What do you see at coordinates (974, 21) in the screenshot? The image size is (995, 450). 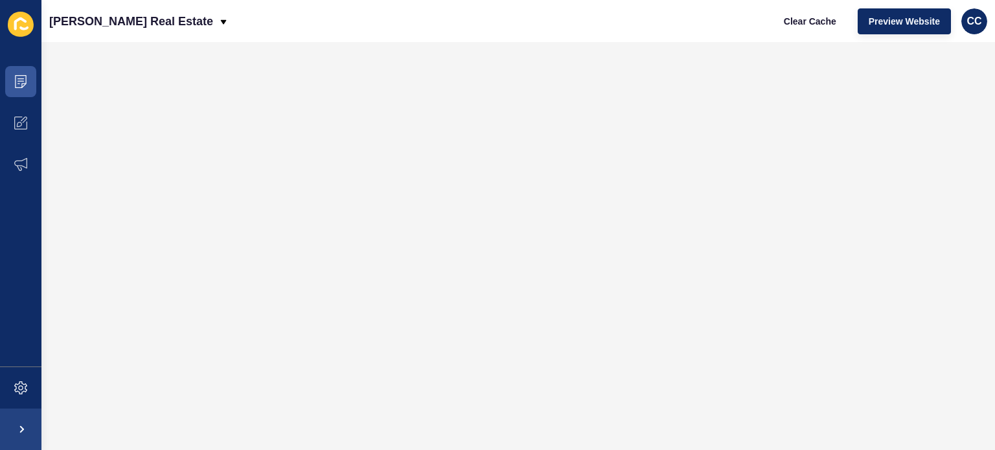 I see `span: CC` at bounding box center [974, 21].